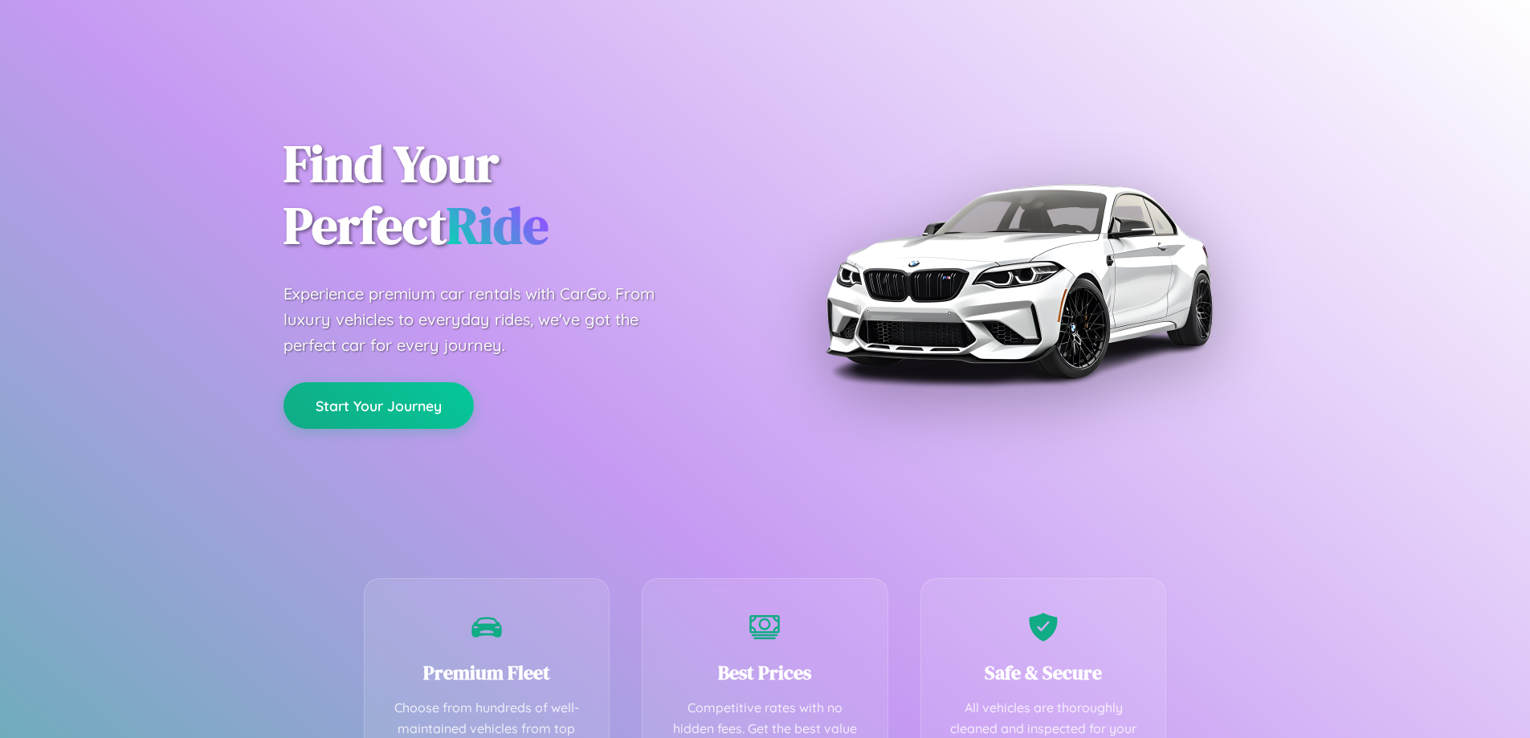  Describe the element at coordinates (765, 672) in the screenshot. I see `h3: Best Prices` at that location.